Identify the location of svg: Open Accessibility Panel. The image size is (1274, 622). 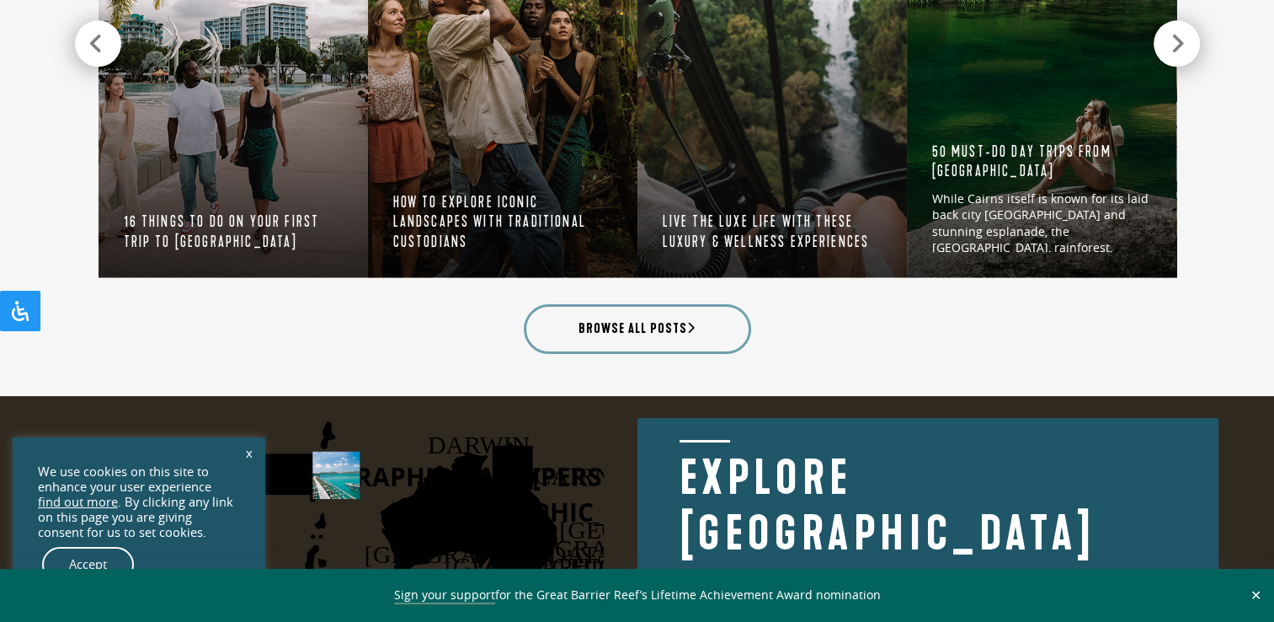
(20, 311).